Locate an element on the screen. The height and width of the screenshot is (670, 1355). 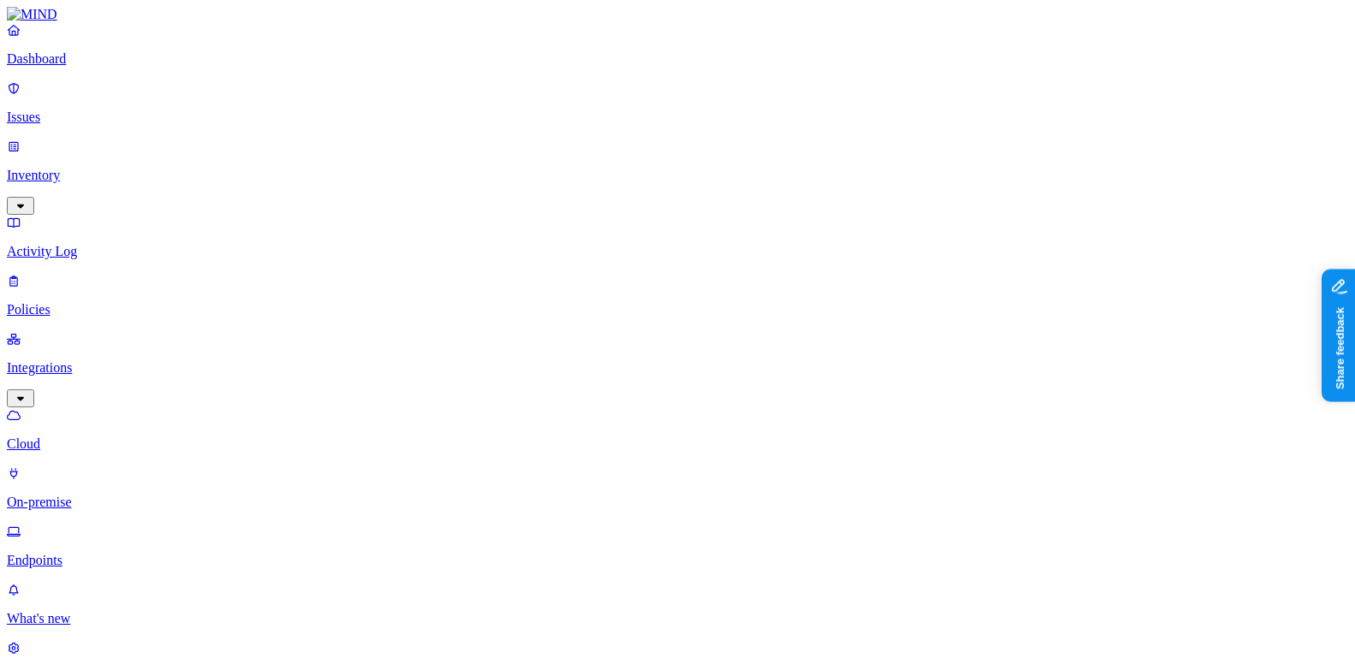
p: Issues is located at coordinates (677, 117).